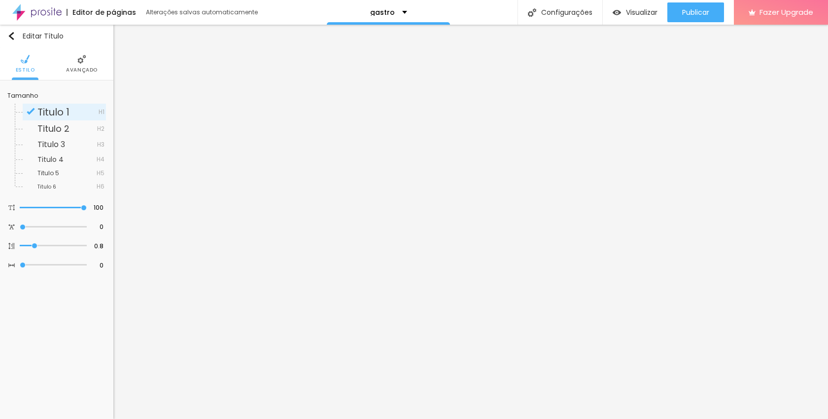 The image size is (828, 419). I want to click on span: Titulo 6, so click(47, 186).